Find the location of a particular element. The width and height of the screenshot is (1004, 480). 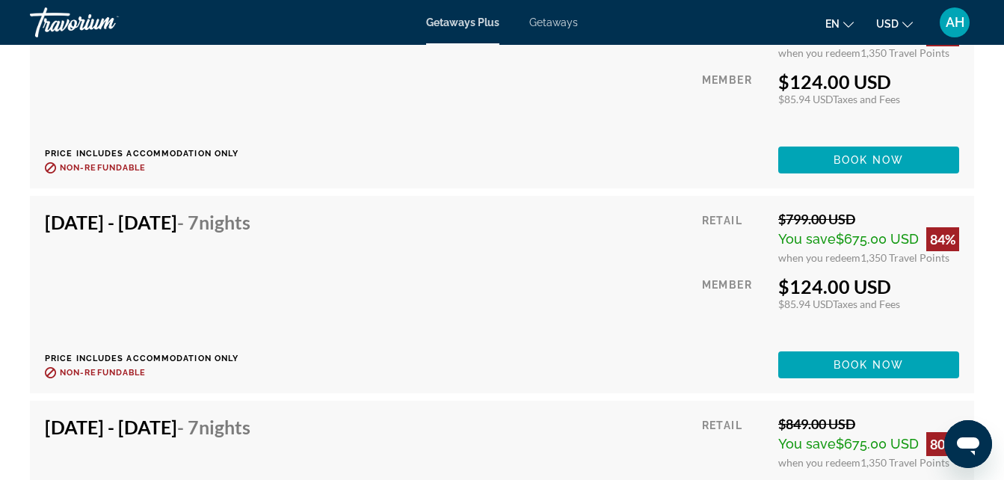

button: Change currency is located at coordinates (894, 23).